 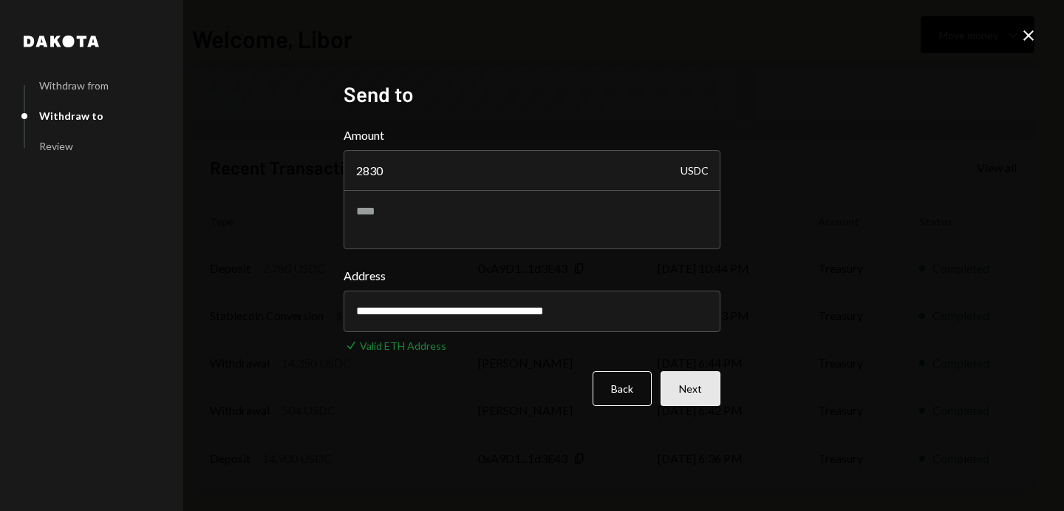 I want to click on div: Valid ETH Address, so click(x=403, y=345).